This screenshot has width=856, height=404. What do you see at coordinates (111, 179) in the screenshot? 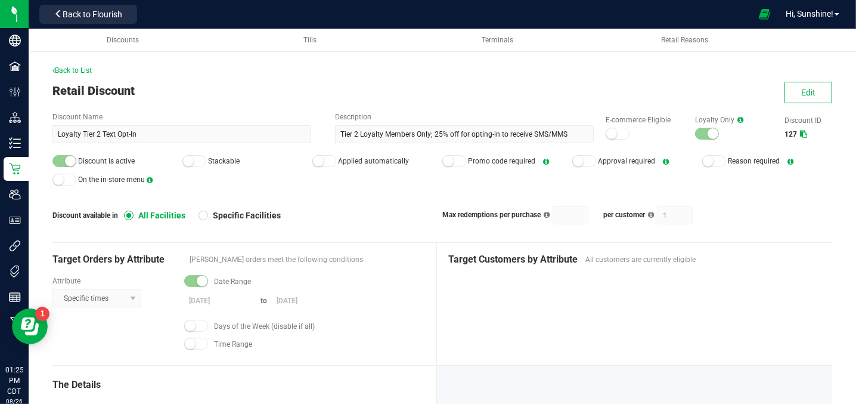
I see `span: On the in-store menu` at bounding box center [111, 179].